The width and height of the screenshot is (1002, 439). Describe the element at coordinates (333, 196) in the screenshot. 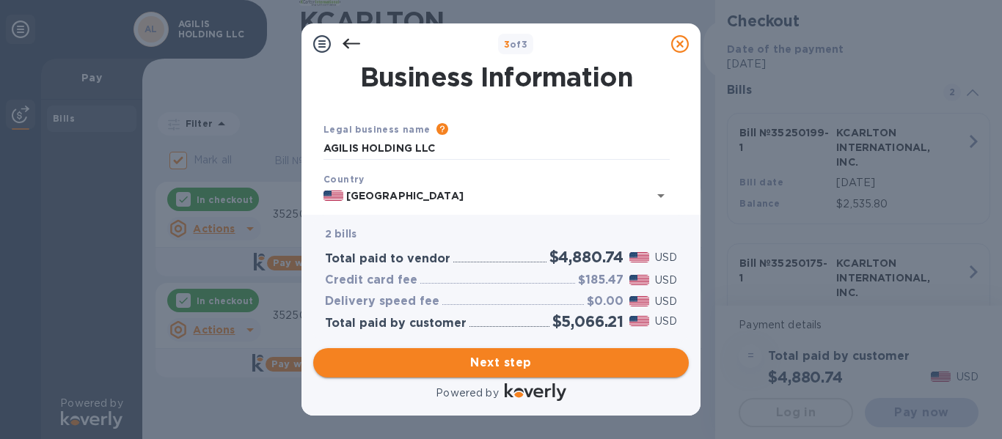

I see `img: US` at that location.